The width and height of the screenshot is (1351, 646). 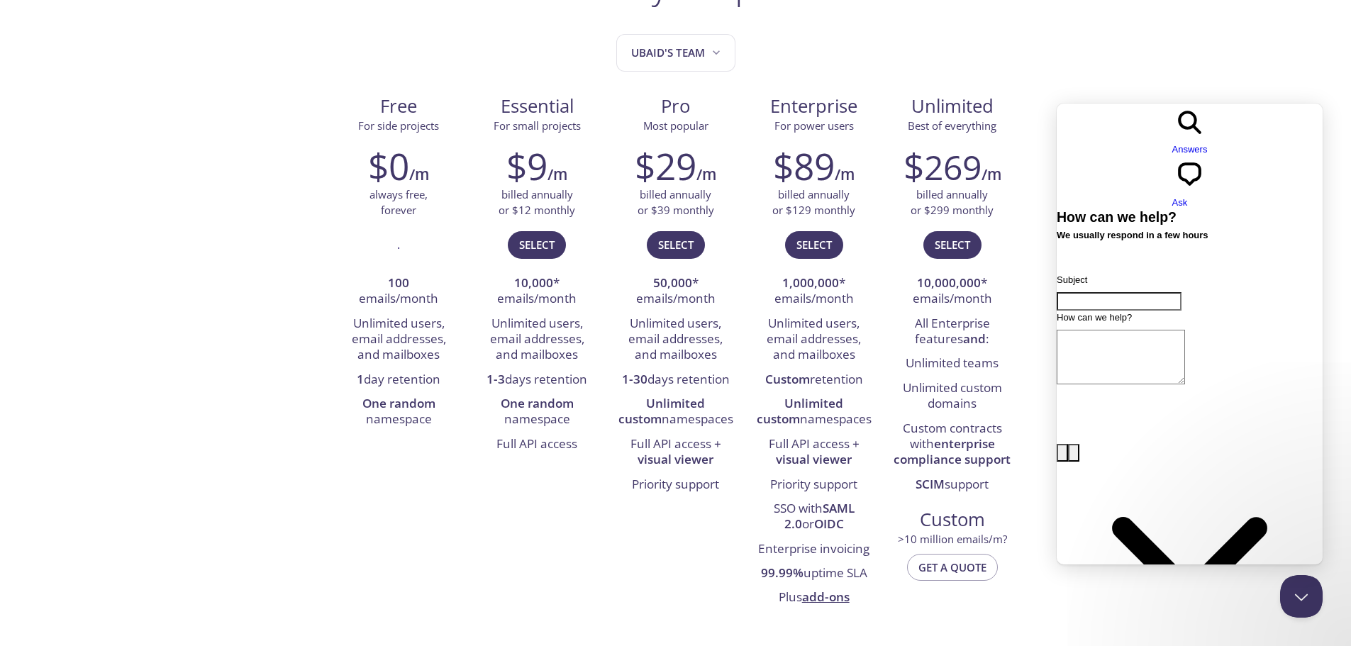 I want to click on li: Enterprise invoicing, so click(x=813, y=549).